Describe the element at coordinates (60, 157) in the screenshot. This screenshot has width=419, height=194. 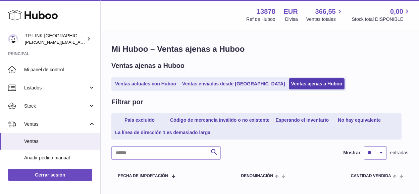
I see `span: Añadir pedido manual` at that location.